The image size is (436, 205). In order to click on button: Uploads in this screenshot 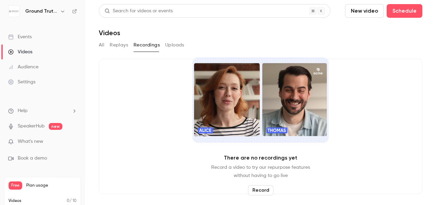, I will do `click(175, 45)`.